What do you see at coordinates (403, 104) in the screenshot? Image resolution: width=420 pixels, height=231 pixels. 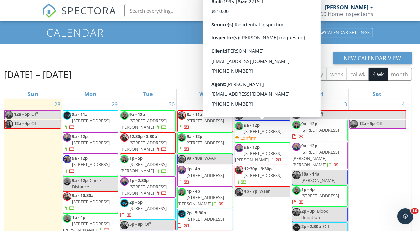 I see `a: Go to October 4, 2025` at bounding box center [403, 104].